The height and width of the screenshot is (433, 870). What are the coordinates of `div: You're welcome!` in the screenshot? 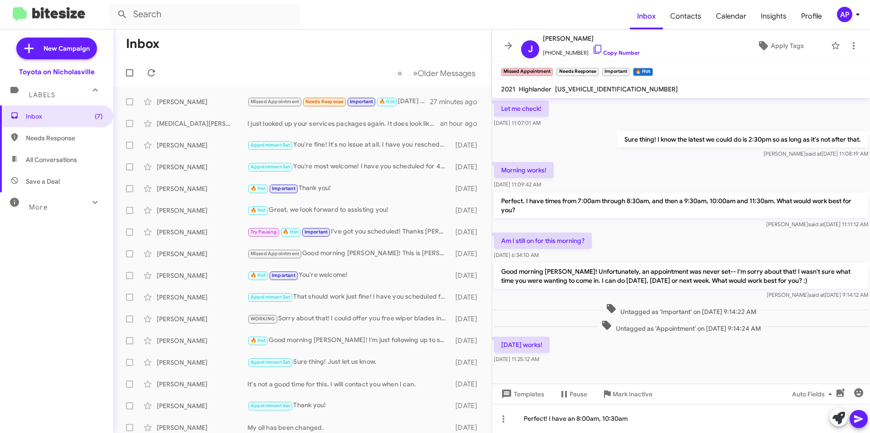 It's located at (349, 275).